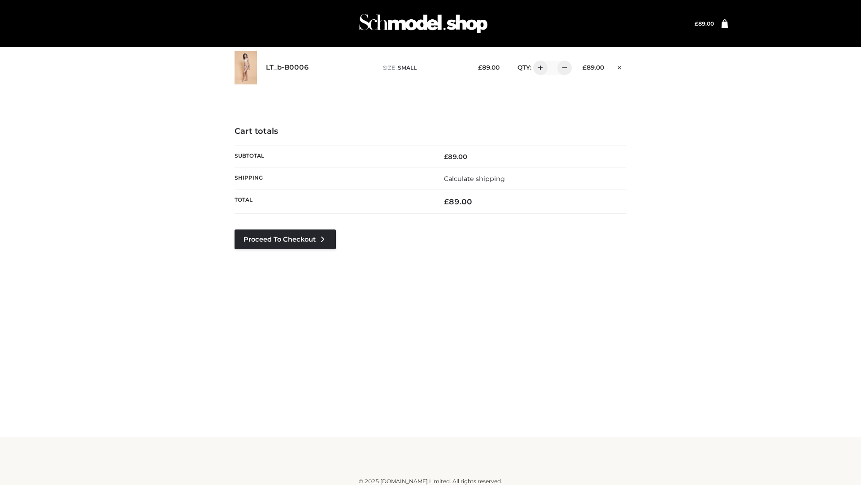 This screenshot has width=861, height=485. I want to click on a: Remove this item, so click(620, 66).